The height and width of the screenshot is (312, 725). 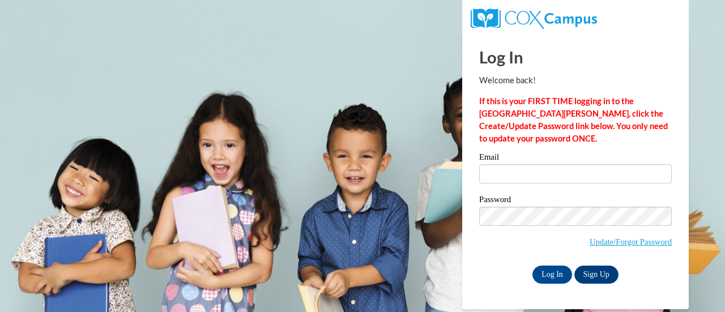 What do you see at coordinates (575, 80) in the screenshot?
I see `p: Welcome back!` at bounding box center [575, 80].